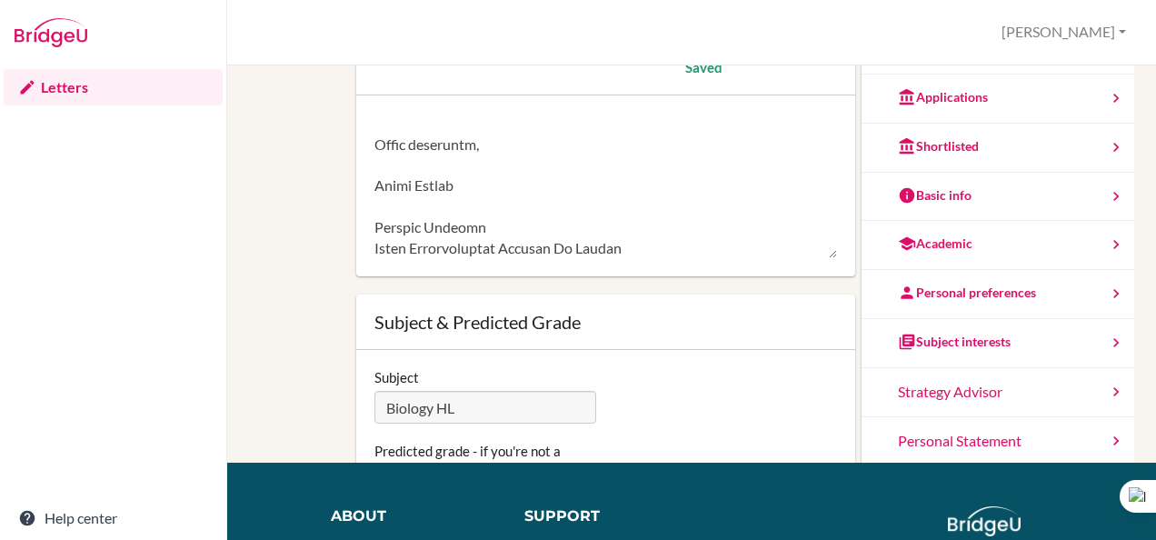  What do you see at coordinates (938, 146) in the screenshot?
I see `div: Shortlisted` at bounding box center [938, 146].